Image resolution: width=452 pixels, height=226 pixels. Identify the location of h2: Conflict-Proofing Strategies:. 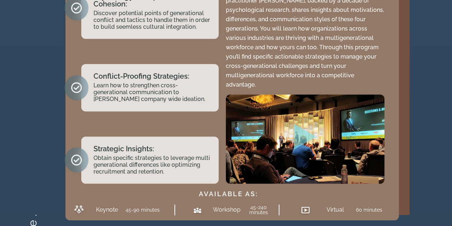
(152, 76).